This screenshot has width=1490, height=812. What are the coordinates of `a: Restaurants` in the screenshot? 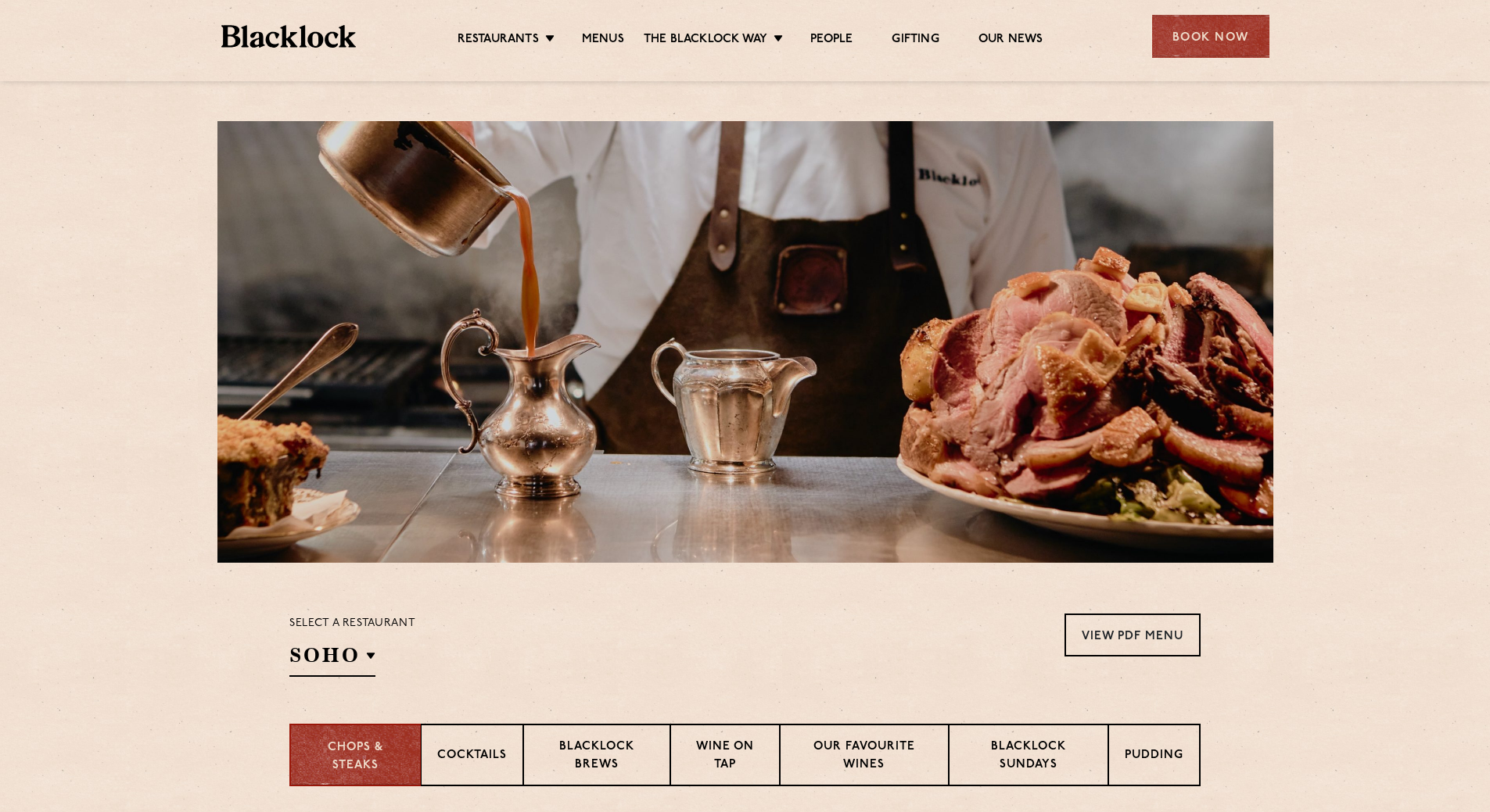 It's located at (499, 41).